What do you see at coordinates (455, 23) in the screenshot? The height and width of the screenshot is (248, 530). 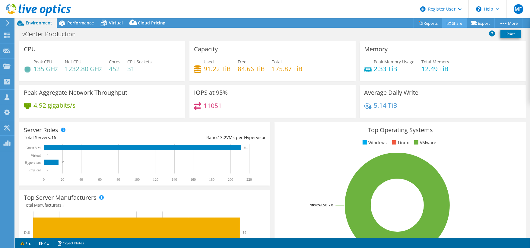 I see `a: Share` at bounding box center [455, 23].